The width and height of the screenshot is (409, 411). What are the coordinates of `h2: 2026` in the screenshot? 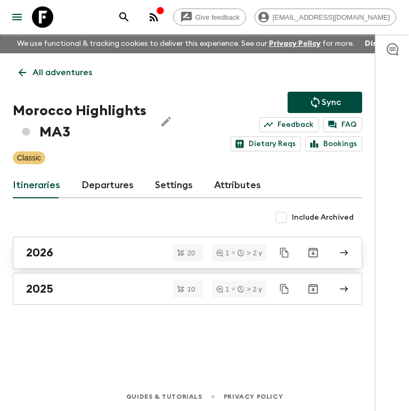 It's located at (39, 253).